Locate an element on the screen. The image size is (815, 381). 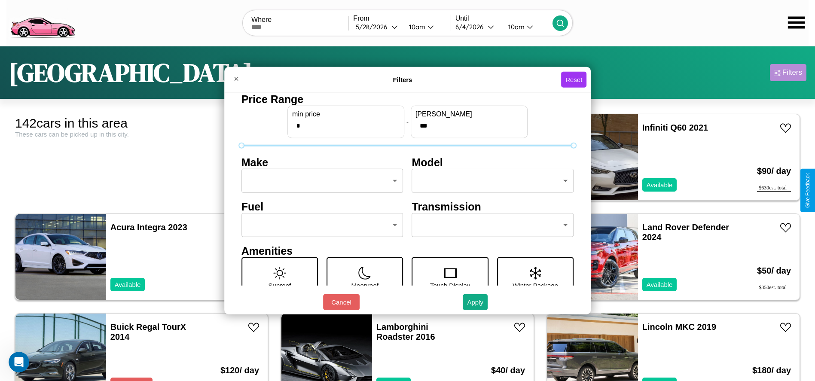
h4: Transmission is located at coordinates (493, 206).